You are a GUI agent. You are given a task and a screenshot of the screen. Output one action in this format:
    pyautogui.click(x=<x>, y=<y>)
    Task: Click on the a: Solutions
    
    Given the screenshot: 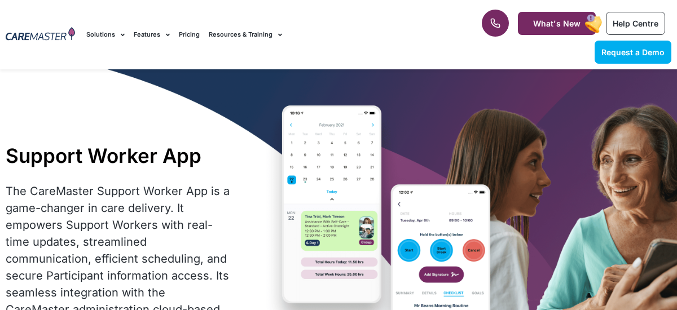 What is the action you would take?
    pyautogui.click(x=105, y=34)
    